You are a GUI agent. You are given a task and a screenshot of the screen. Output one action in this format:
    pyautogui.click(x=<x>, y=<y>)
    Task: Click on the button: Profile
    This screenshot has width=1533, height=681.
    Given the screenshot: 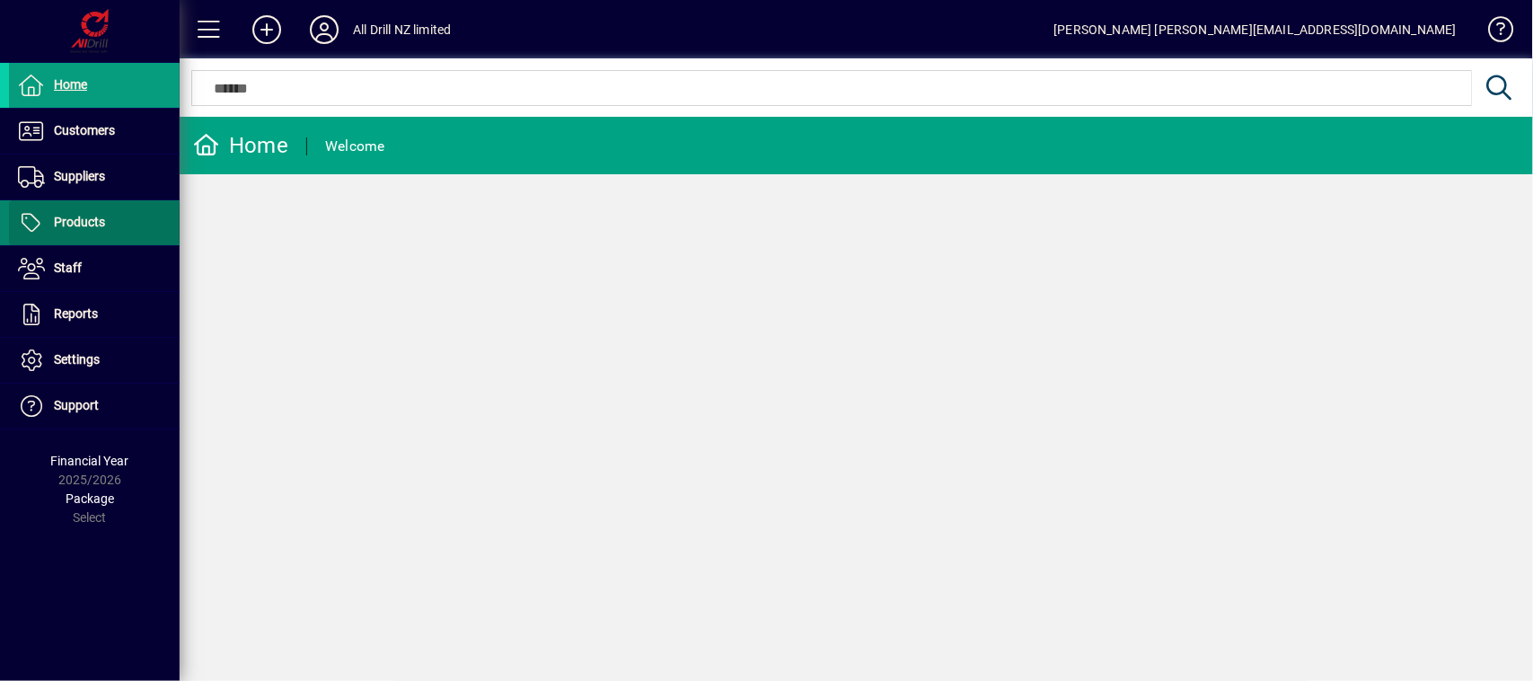 What is the action you would take?
    pyautogui.click(x=324, y=30)
    